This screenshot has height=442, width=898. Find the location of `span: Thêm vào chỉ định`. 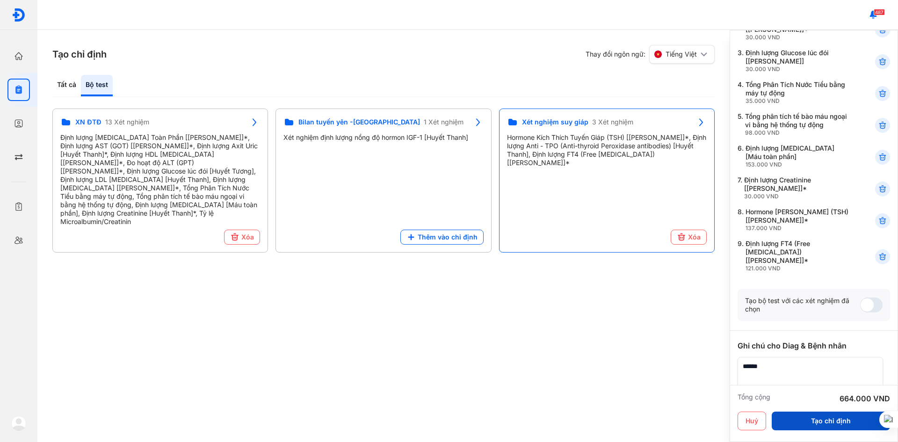

span: Thêm vào chỉ định is located at coordinates (447, 237).